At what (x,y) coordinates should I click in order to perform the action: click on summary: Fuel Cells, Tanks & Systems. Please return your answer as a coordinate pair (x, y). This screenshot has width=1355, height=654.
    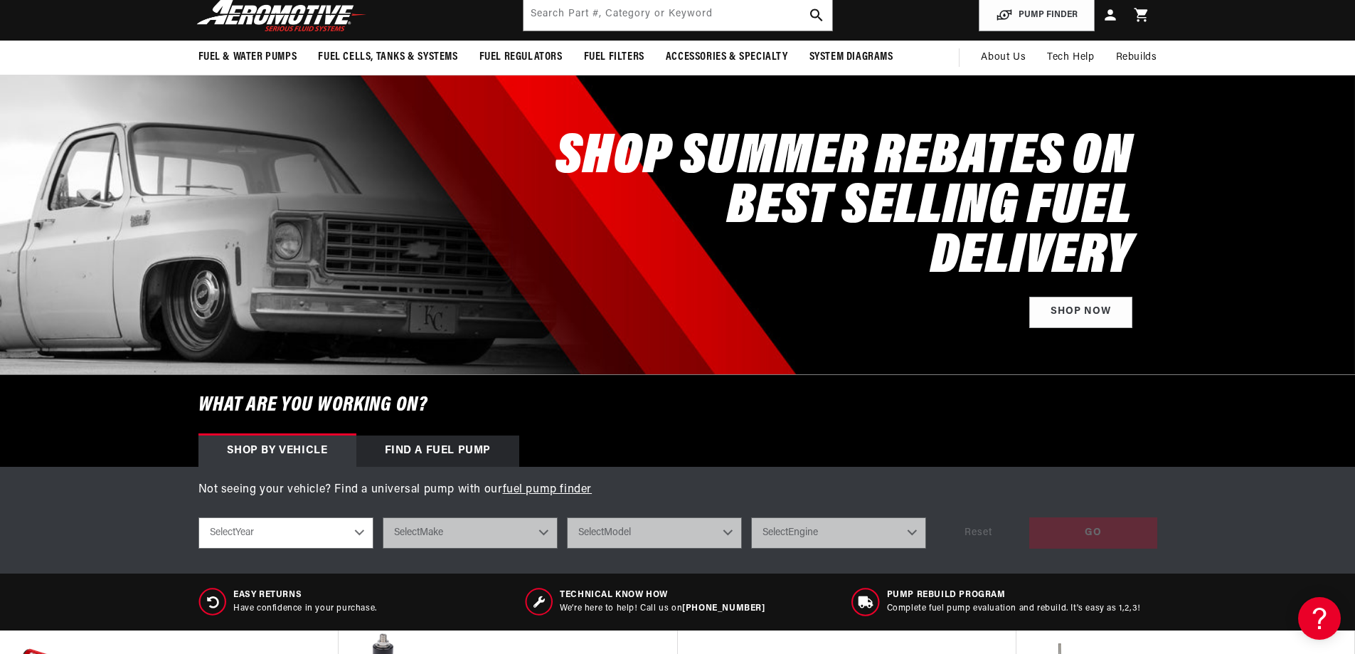
    Looking at the image, I should click on (388, 57).